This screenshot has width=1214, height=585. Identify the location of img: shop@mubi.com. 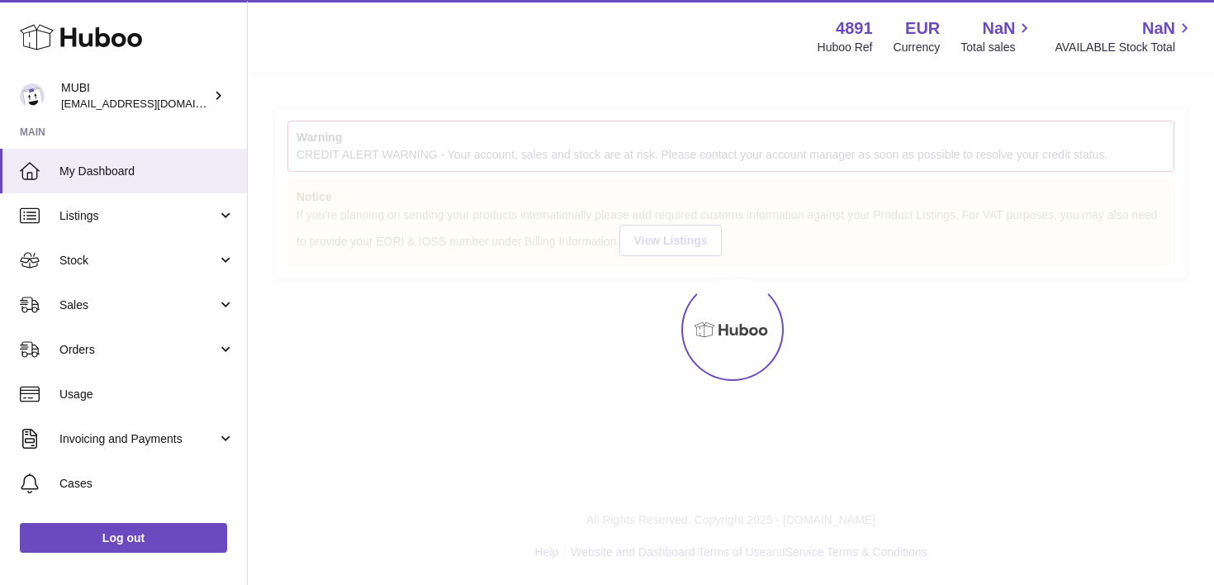
(32, 96).